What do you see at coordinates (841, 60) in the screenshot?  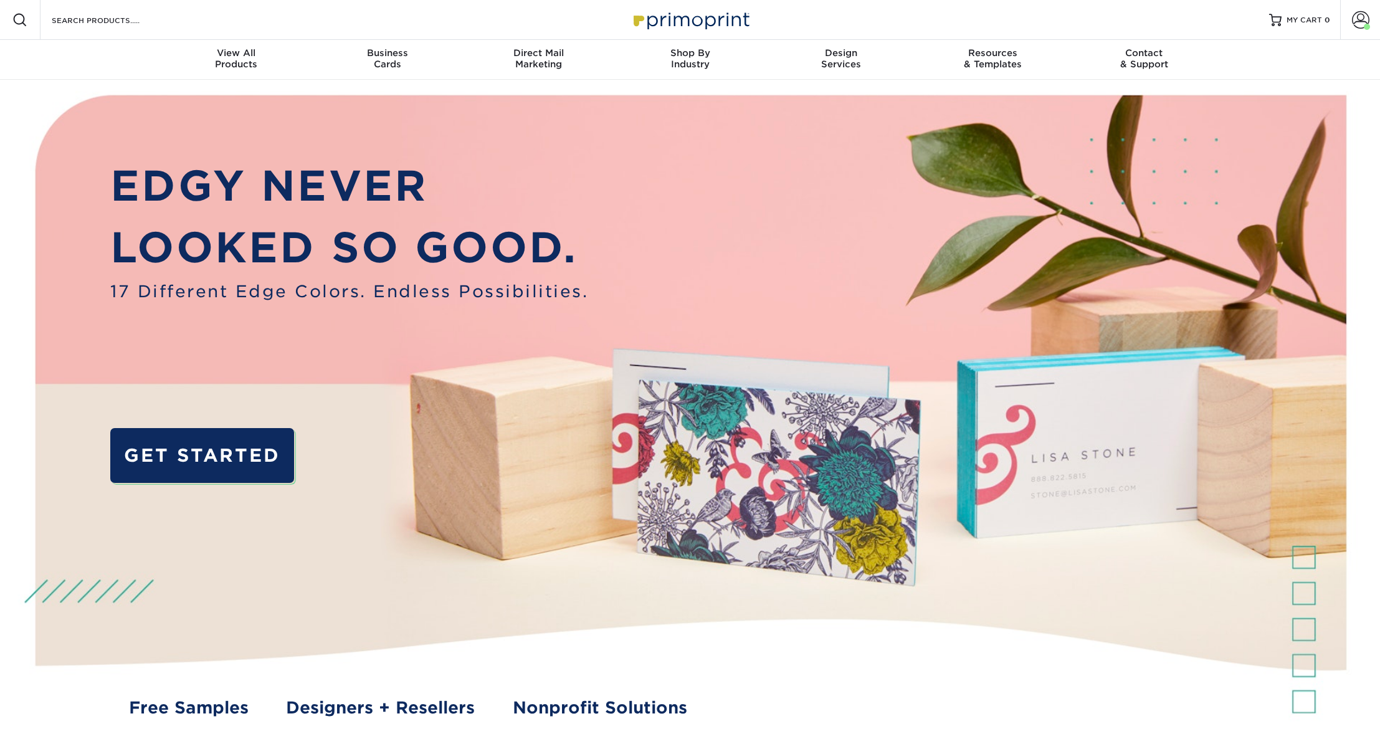 I see `a: DesignServices` at bounding box center [841, 60].